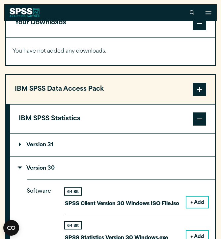 The image size is (221, 239). What do you see at coordinates (112, 168) in the screenshot?
I see `summary: Version 30` at bounding box center [112, 168].